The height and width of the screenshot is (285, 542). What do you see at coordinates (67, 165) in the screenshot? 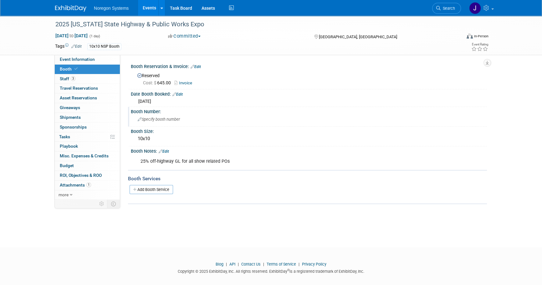
I see `span: Budget` at bounding box center [67, 165].